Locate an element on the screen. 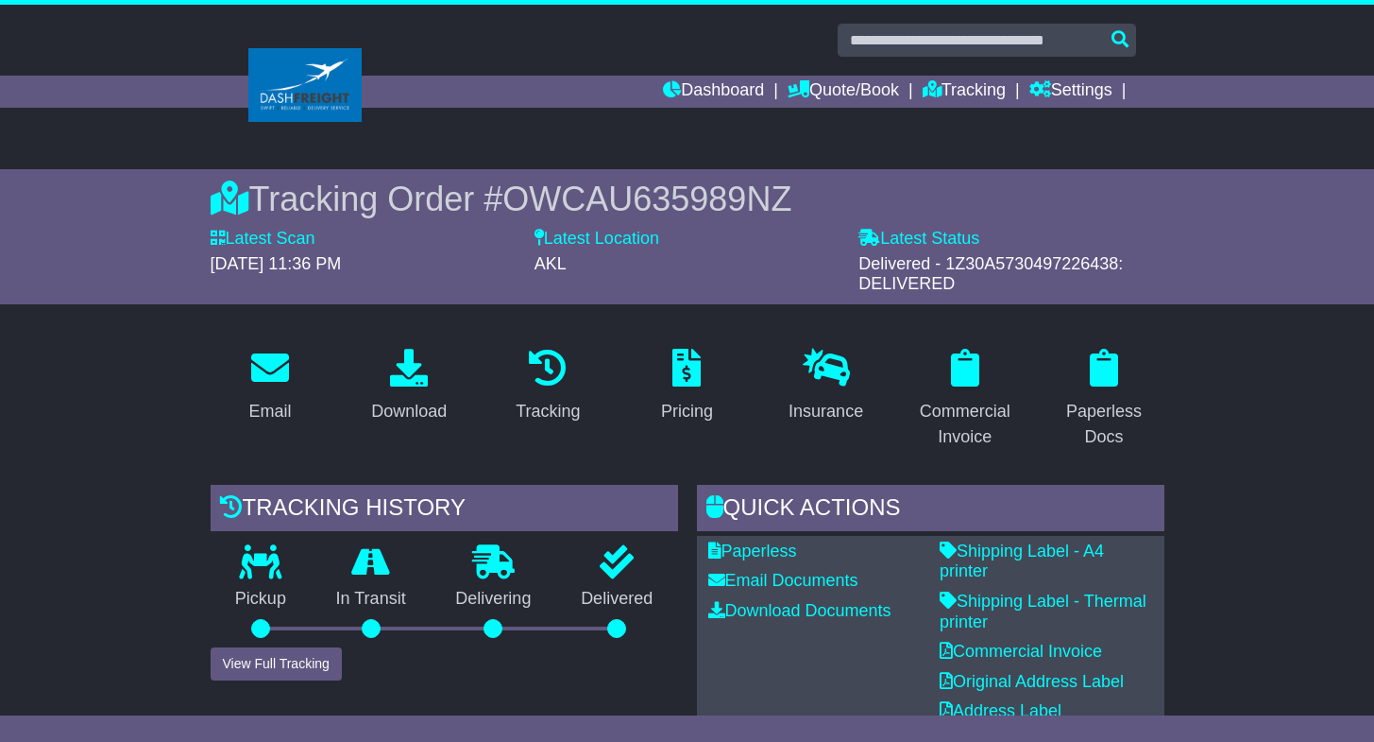 The width and height of the screenshot is (1374, 742). div: Tracking Order # is located at coordinates (688, 198).